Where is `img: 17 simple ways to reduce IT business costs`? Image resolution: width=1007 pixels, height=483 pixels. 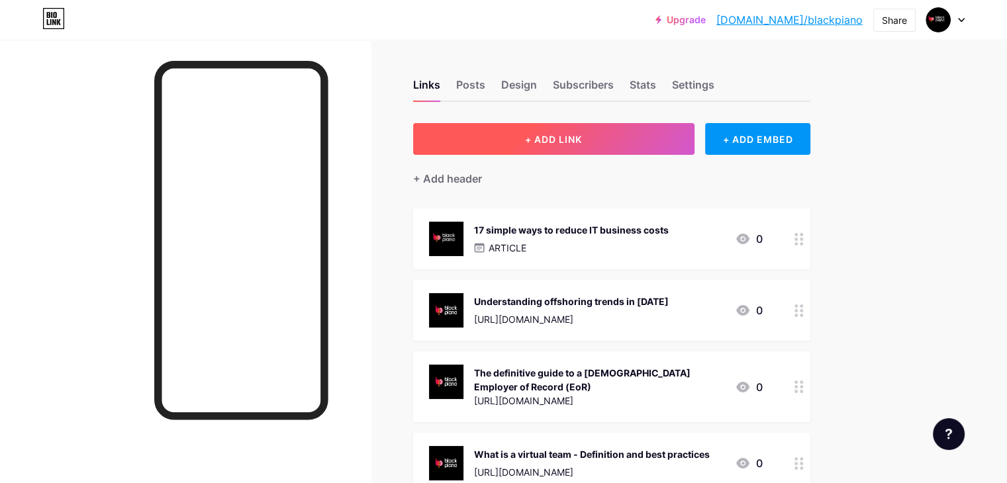 img: 17 simple ways to reduce IT business costs is located at coordinates (446, 239).